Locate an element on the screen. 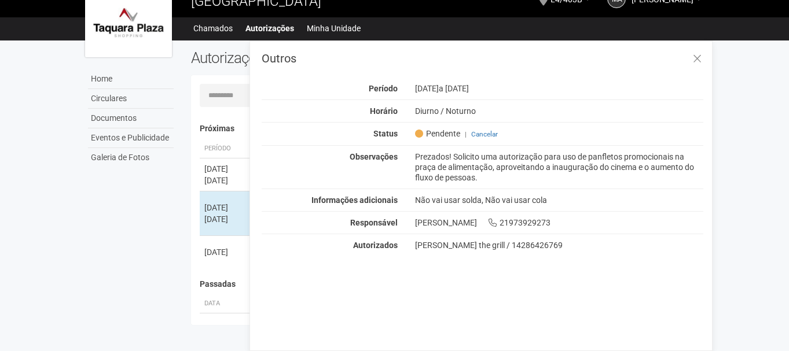 The image size is (789, 351). div: Não vai usar solda, Não vai usar cola is located at coordinates (559, 200).